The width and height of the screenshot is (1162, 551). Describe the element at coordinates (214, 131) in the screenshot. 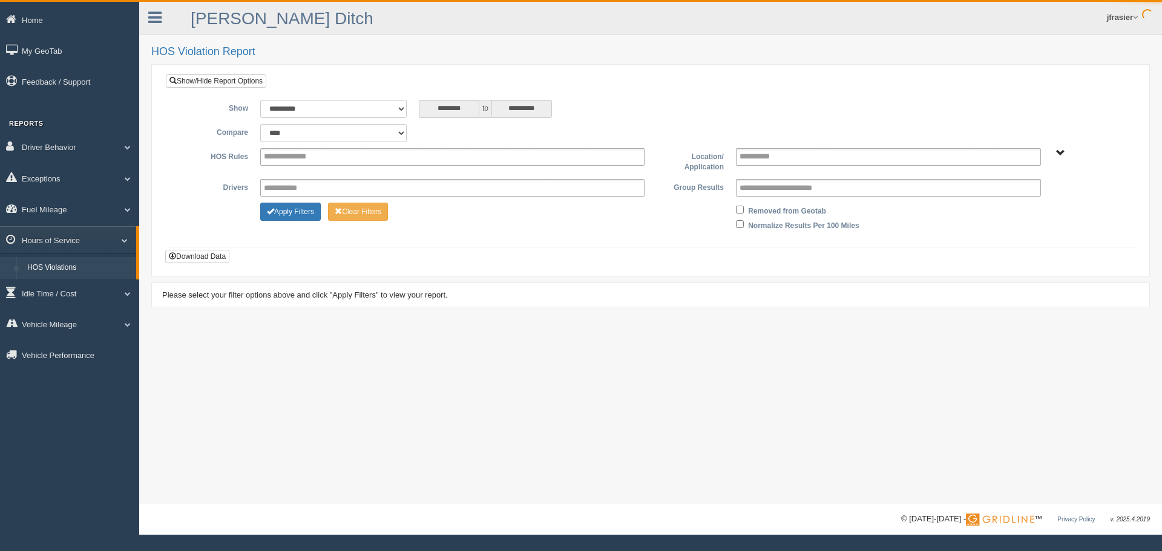

I see `label: Compare` at that location.